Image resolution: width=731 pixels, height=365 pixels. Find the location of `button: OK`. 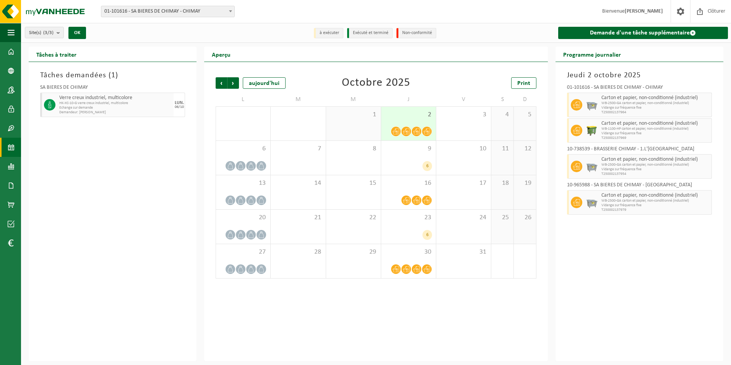

button: OK is located at coordinates (77, 33).